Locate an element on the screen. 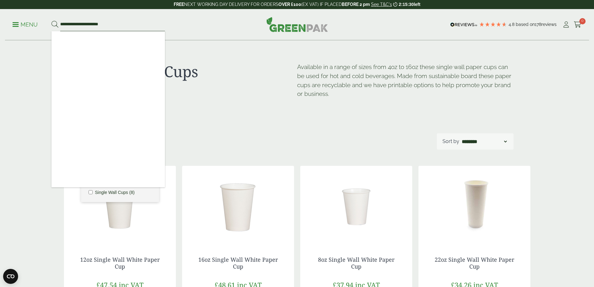 The image size is (594, 287). a: 22oz Single Wall White Paper Cup is located at coordinates (475, 263).